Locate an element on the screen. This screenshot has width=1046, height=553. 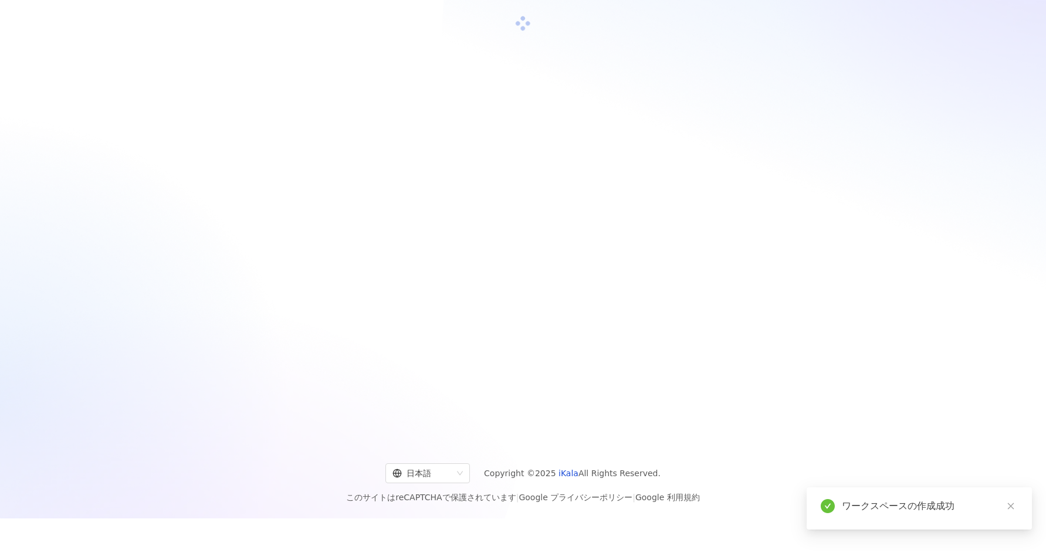
span: close is located at coordinates (1011, 506).